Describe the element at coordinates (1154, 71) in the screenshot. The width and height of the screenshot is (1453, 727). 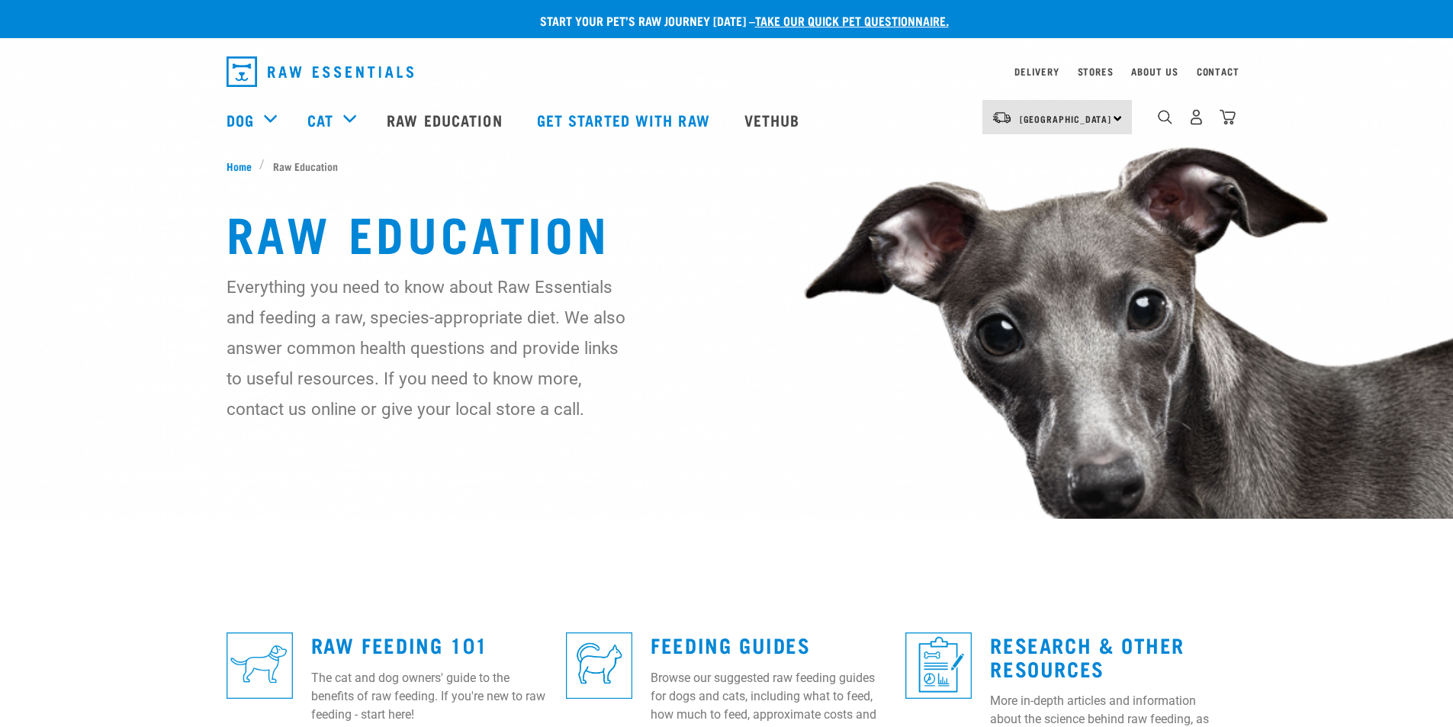
I see `a: About Us` at that location.